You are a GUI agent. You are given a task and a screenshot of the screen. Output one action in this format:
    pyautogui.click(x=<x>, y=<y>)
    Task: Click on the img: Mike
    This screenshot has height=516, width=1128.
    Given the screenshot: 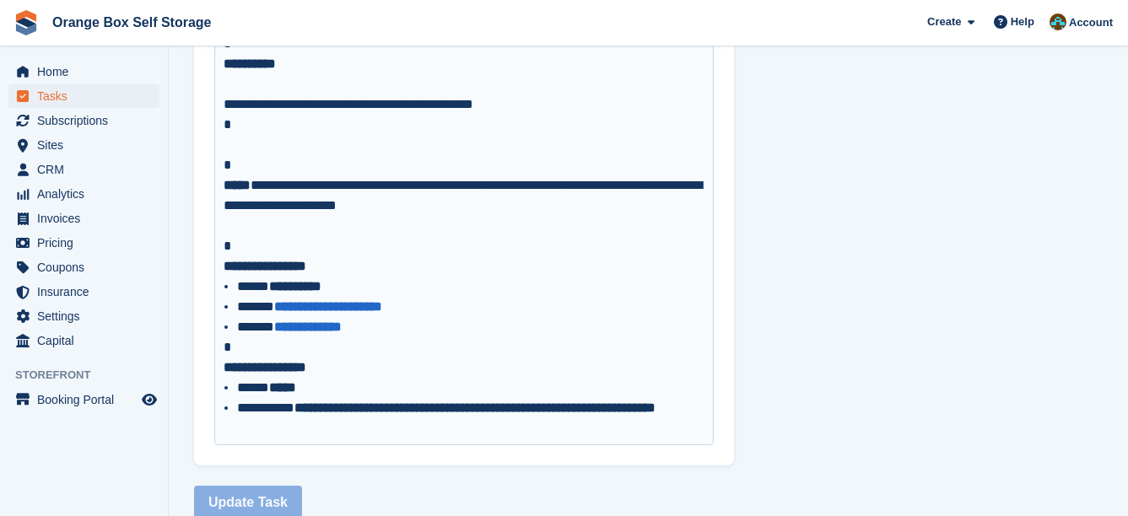 What is the action you would take?
    pyautogui.click(x=1058, y=22)
    